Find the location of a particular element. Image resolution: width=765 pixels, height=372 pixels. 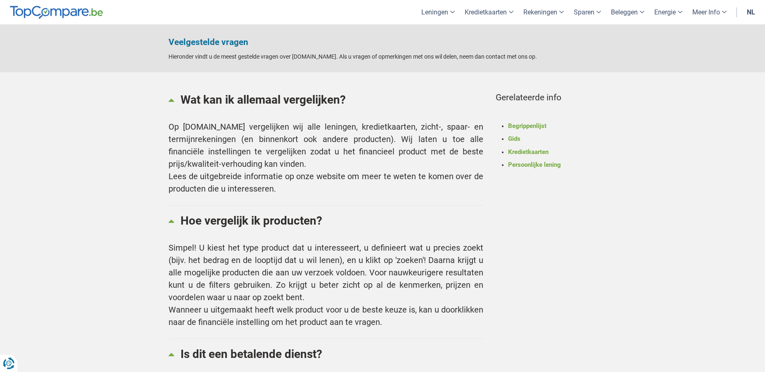

h1: Veelgestelde vragen is located at coordinates (383, 42).